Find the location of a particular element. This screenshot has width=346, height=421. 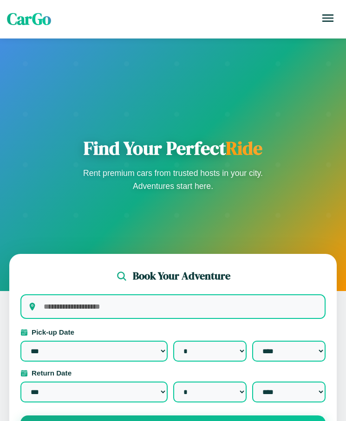

h1: Find Your Perfect is located at coordinates (173, 148).